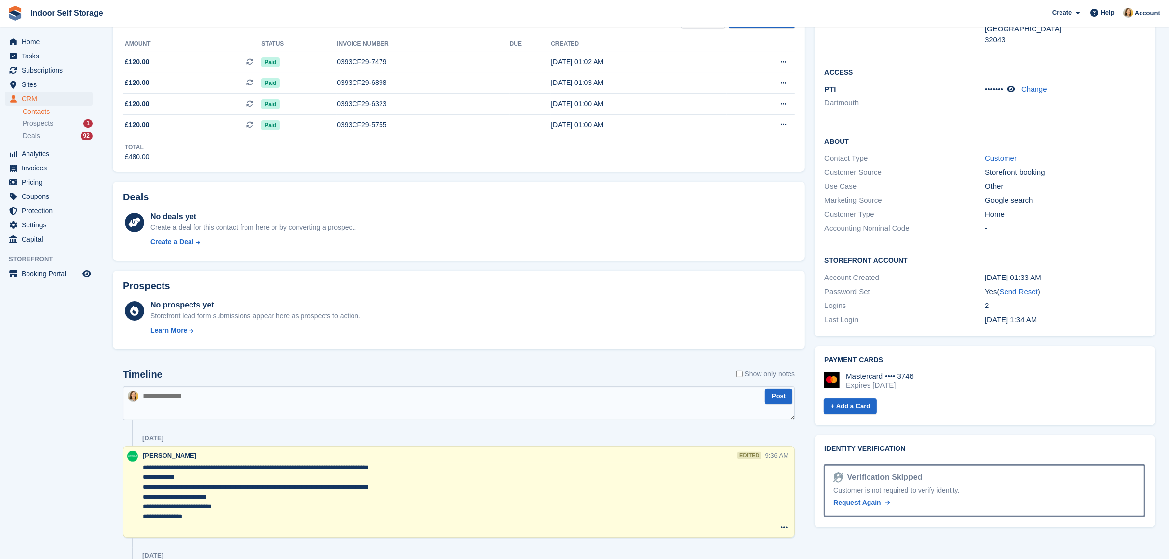 The width and height of the screenshot is (1169, 559). Describe the element at coordinates (858, 502) in the screenshot. I see `span: Request Again` at that location.